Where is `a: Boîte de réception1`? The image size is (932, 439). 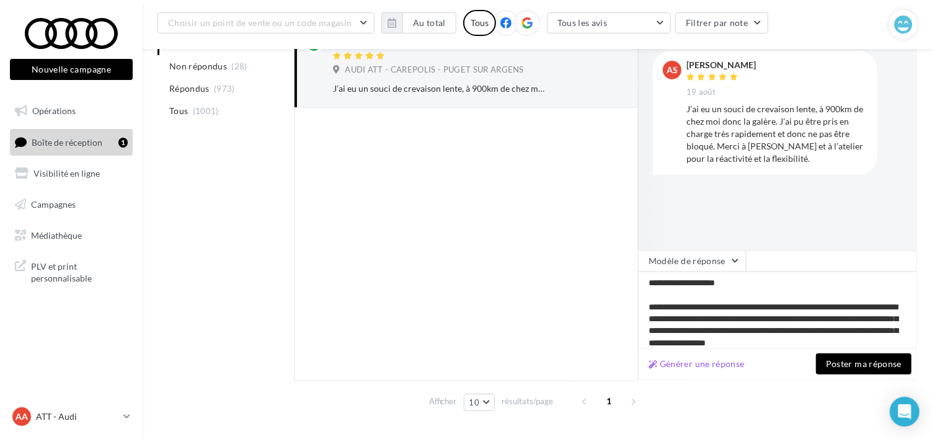 a: Boîte de réception1 is located at coordinates (71, 142).